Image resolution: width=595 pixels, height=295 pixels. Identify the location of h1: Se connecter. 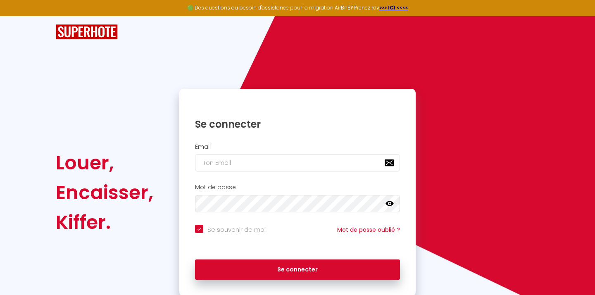
(298, 124).